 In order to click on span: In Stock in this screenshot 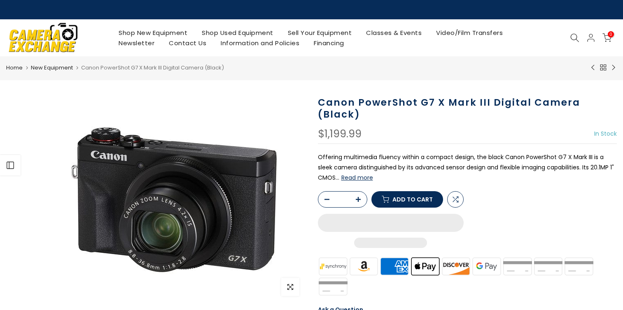, I will do `click(605, 134)`.